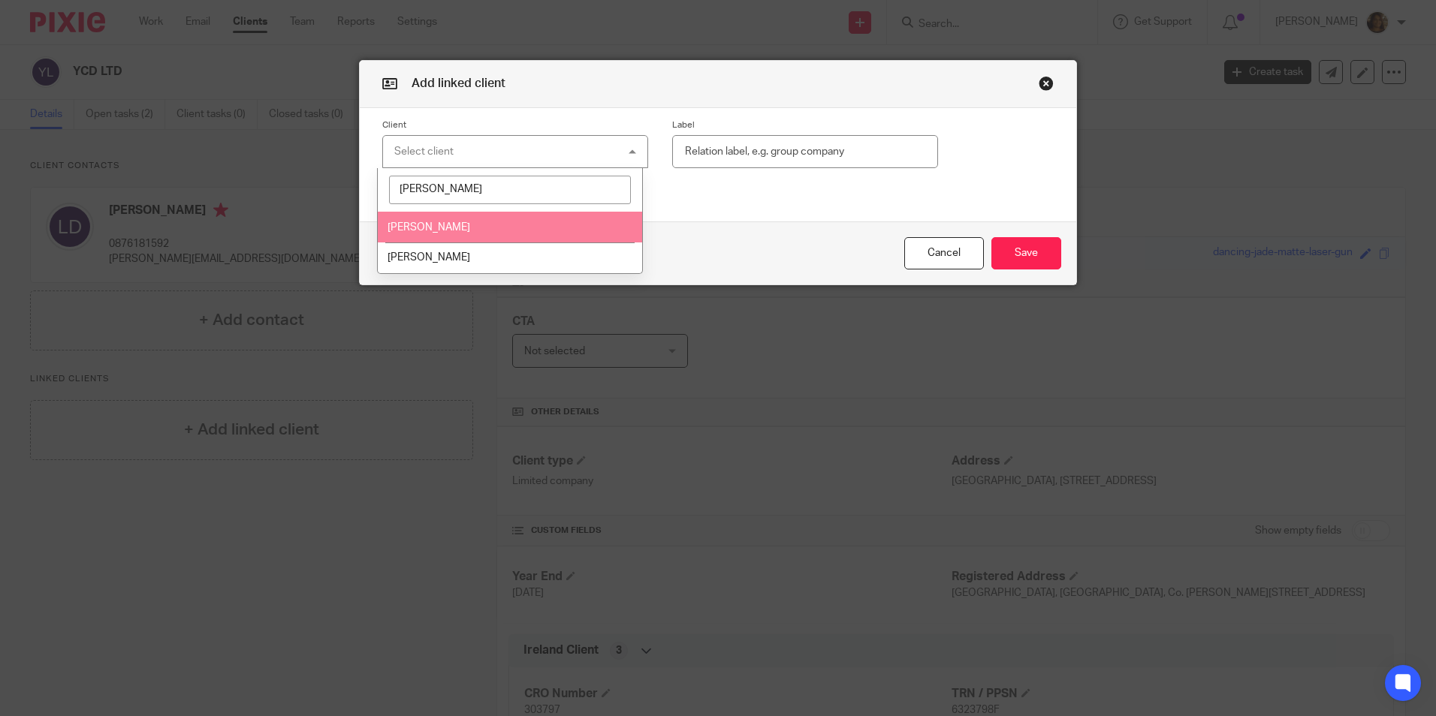 The height and width of the screenshot is (716, 1436). What do you see at coordinates (1026, 253) in the screenshot?
I see `button: Save` at bounding box center [1026, 253].